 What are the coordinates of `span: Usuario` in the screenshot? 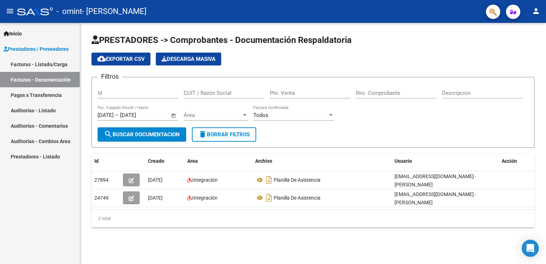 It's located at (403, 161).